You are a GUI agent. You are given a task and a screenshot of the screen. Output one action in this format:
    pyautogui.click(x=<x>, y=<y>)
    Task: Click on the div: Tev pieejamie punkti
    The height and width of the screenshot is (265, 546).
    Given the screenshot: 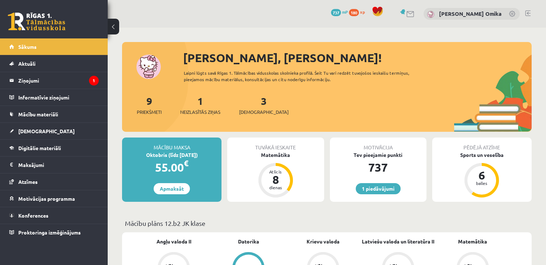 What is the action you would take?
    pyautogui.click(x=378, y=155)
    